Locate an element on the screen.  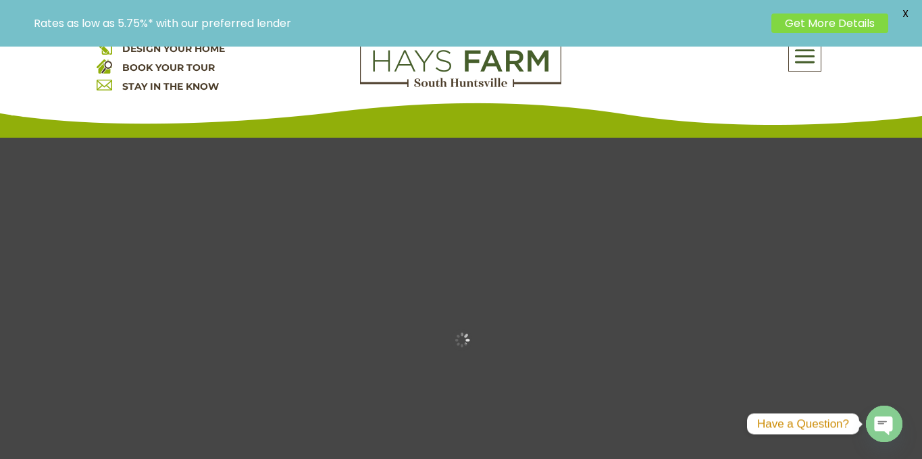
img: book your home tour is located at coordinates (104, 66).